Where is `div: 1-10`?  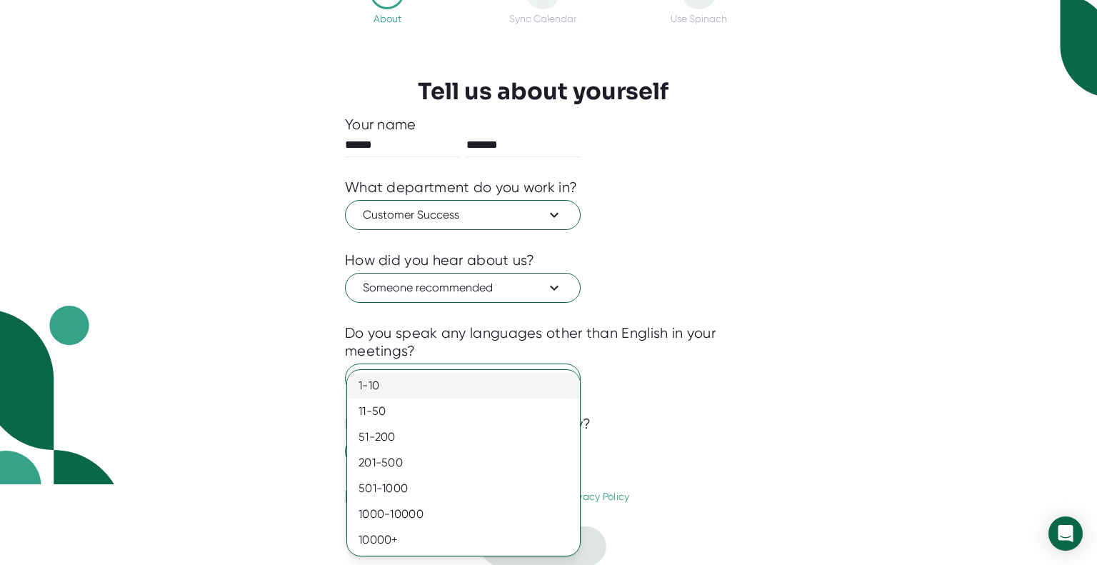 div: 1-10 is located at coordinates (463, 386).